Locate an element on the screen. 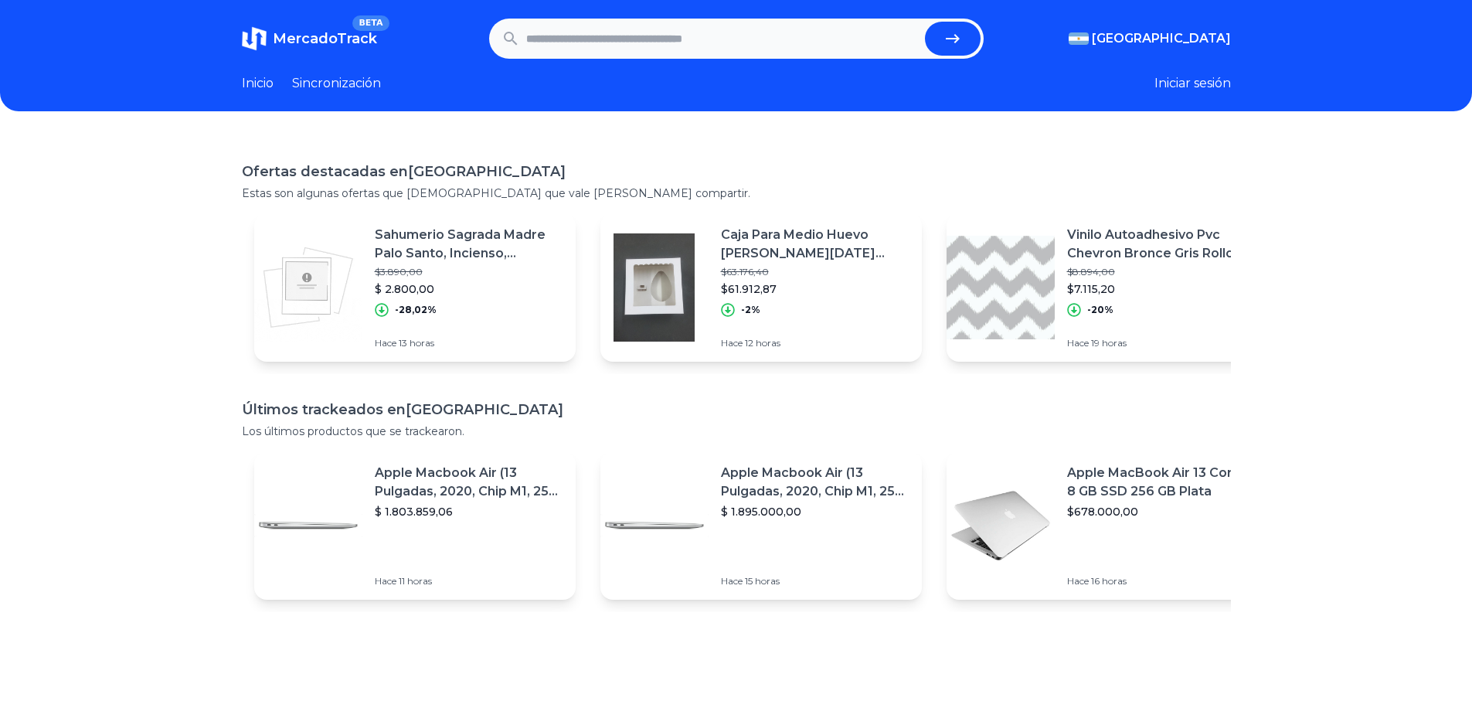  font: $3.890,00 is located at coordinates (399, 271).